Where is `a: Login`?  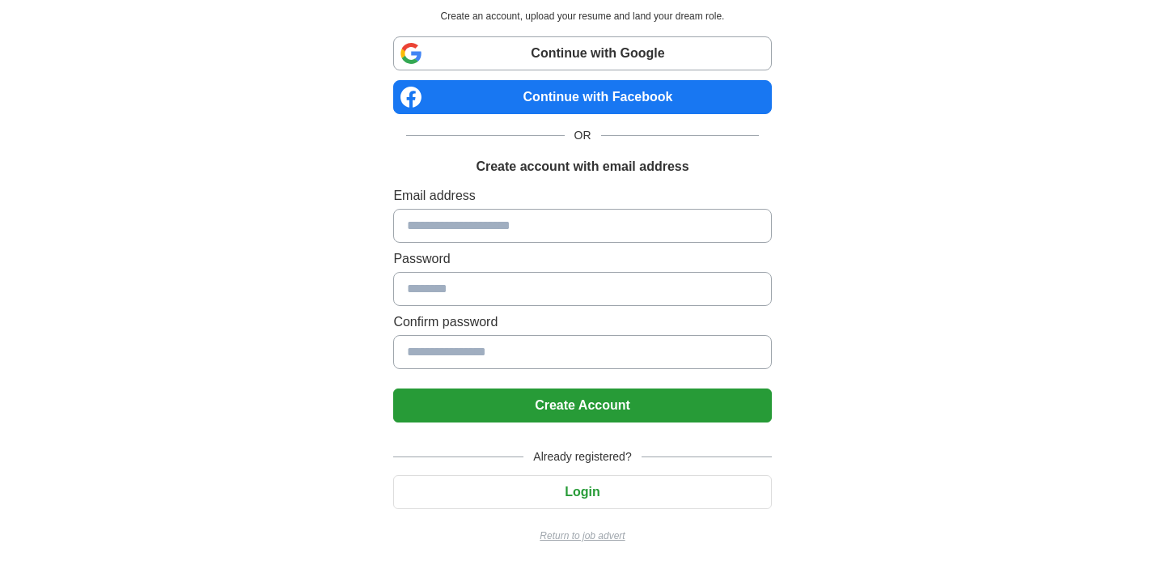
a: Login is located at coordinates (582, 491).